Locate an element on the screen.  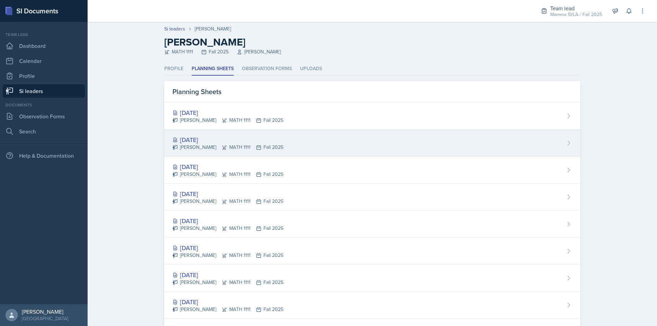
li: Observation Forms is located at coordinates (267, 69).